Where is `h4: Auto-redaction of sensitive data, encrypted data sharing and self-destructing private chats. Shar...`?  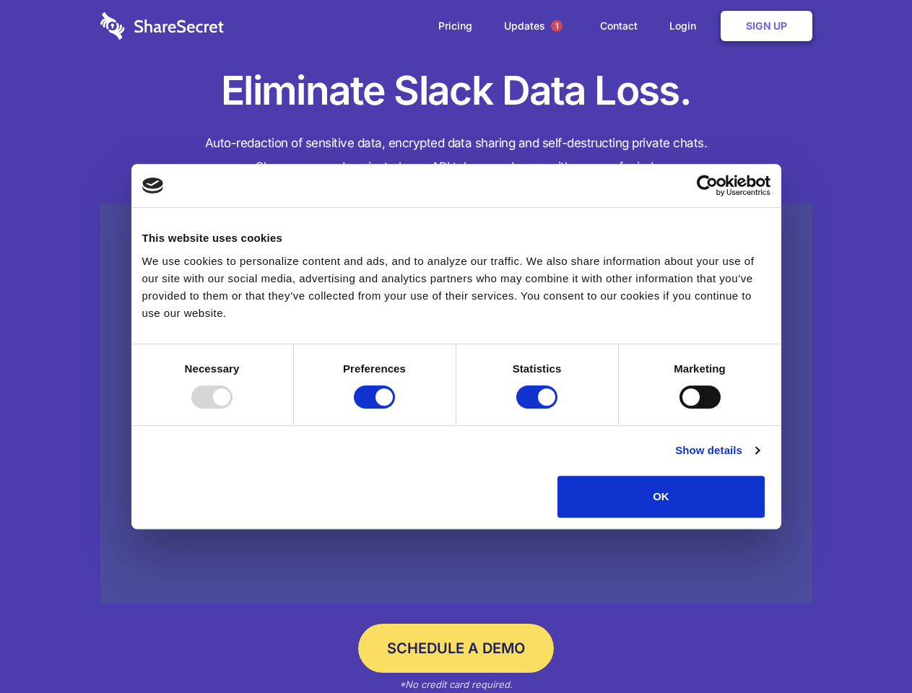 h4: Auto-redaction of sensitive data, encrypted data sharing and self-destructing private chats. Shar... is located at coordinates (456, 155).